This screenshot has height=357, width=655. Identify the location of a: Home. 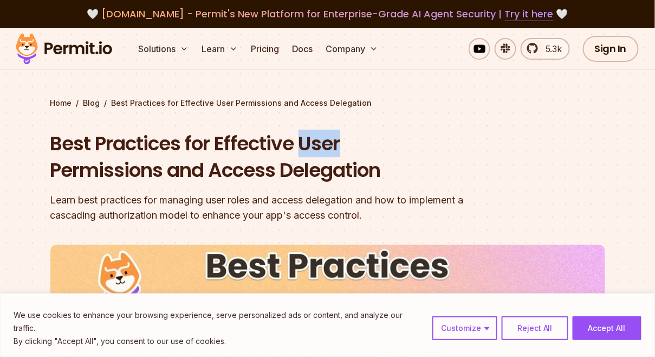
(61, 103).